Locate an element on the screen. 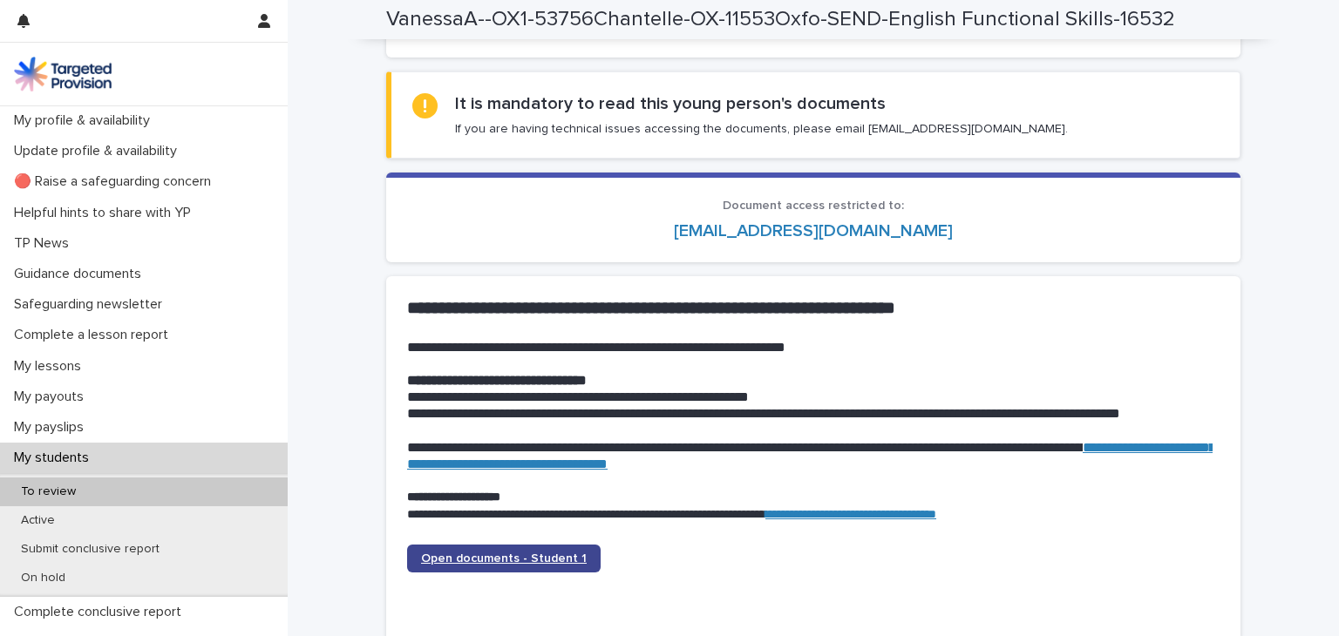 This screenshot has height=636, width=1339. p: My payslips is located at coordinates (52, 427).